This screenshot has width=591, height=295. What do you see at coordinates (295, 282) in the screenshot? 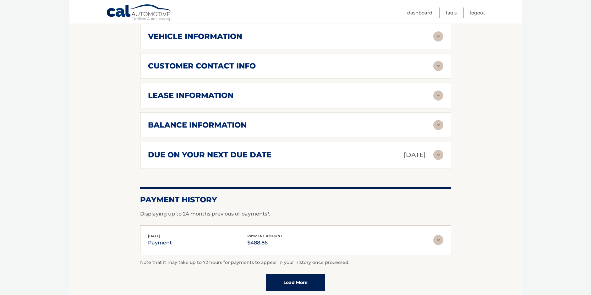
I see `a: Load More` at bounding box center [295, 282].